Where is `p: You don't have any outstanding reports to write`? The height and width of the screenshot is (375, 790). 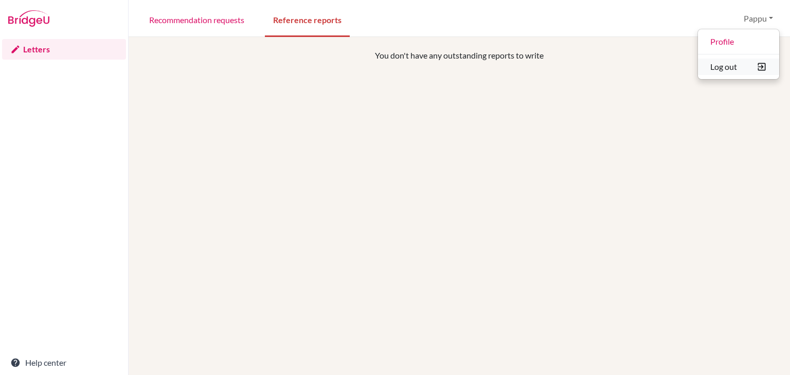
p: You don't have any outstanding reports to write is located at coordinates (459, 56).